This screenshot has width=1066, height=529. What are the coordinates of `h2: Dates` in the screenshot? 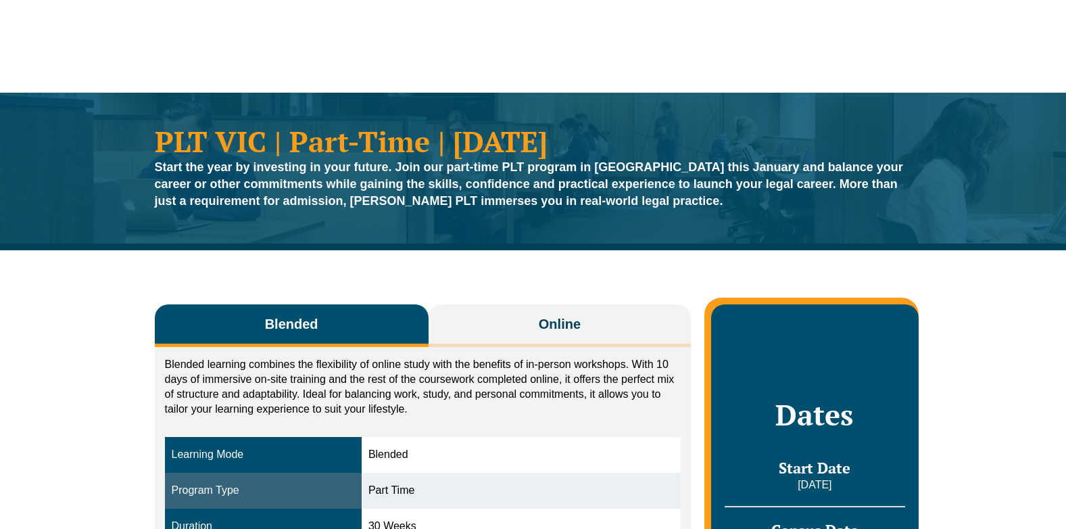 It's located at (814, 414).